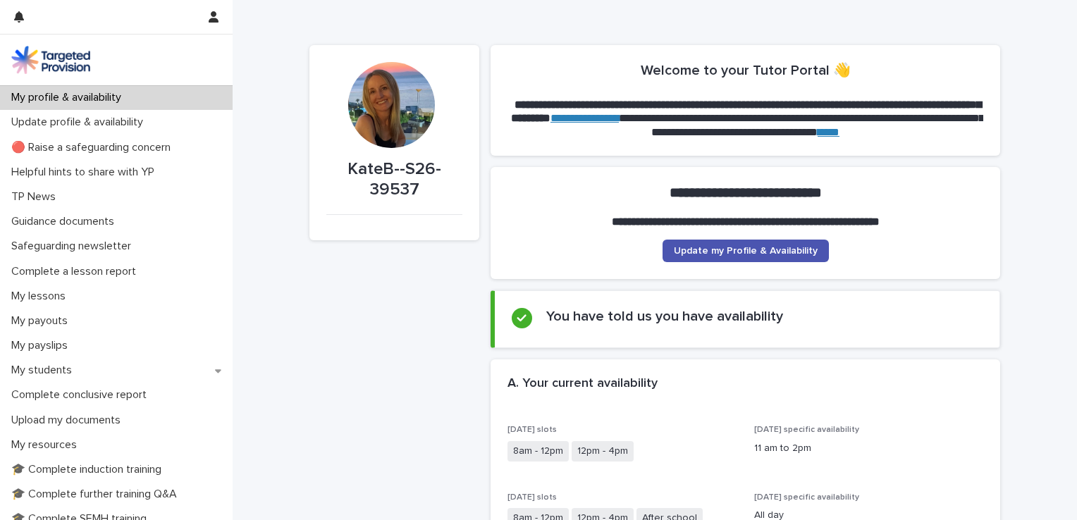  Describe the element at coordinates (746, 251) in the screenshot. I see `span: Update my Profile & Availability` at that location.